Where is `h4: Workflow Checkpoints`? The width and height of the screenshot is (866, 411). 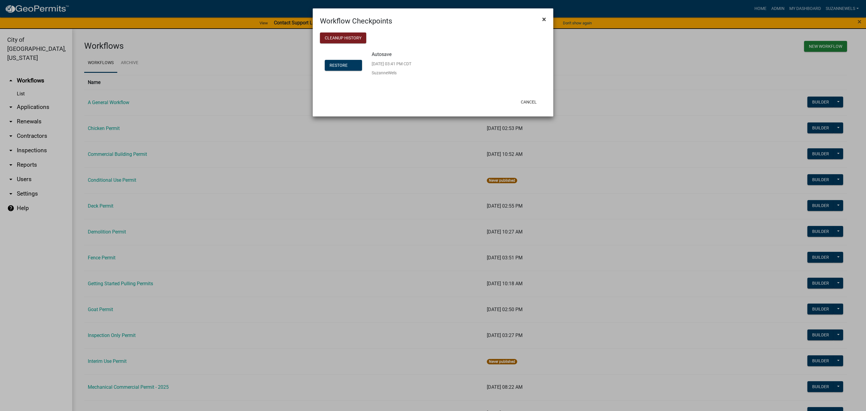 h4: Workflow Checkpoints is located at coordinates (356, 21).